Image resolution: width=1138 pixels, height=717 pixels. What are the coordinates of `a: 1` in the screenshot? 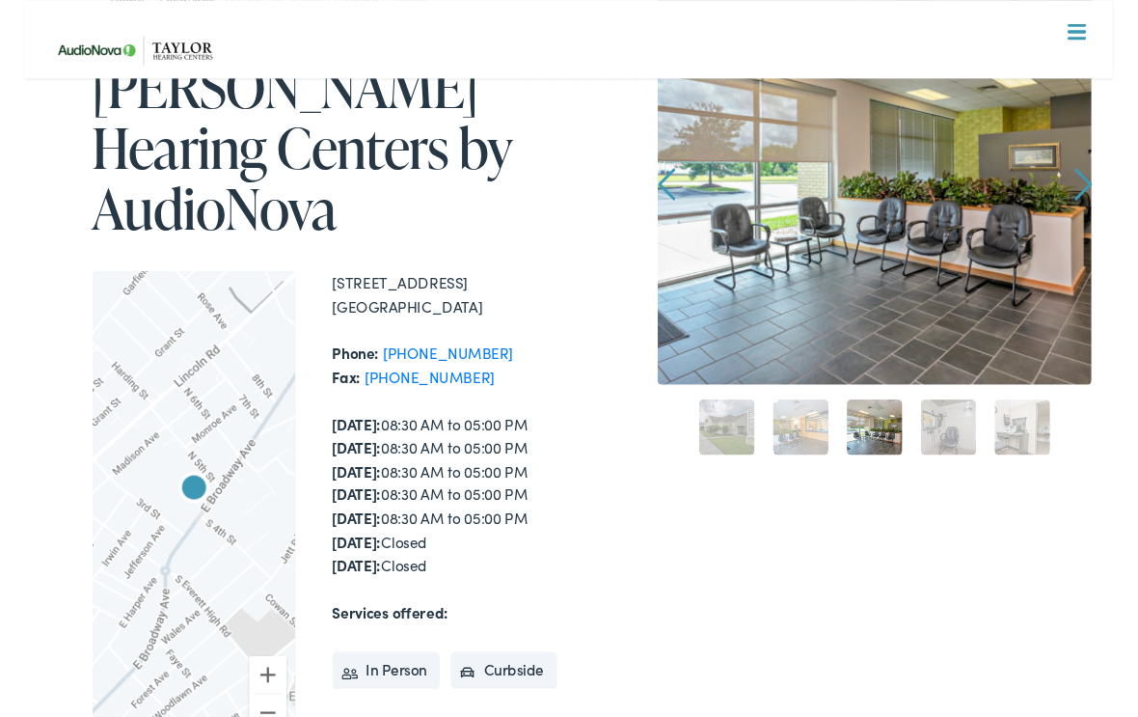 It's located at (734, 447).